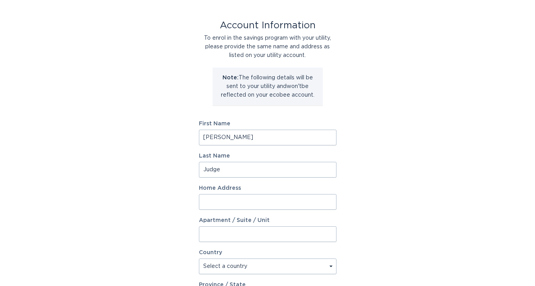 The width and height of the screenshot is (535, 286). What do you see at coordinates (210, 253) in the screenshot?
I see `label: Country` at bounding box center [210, 253].